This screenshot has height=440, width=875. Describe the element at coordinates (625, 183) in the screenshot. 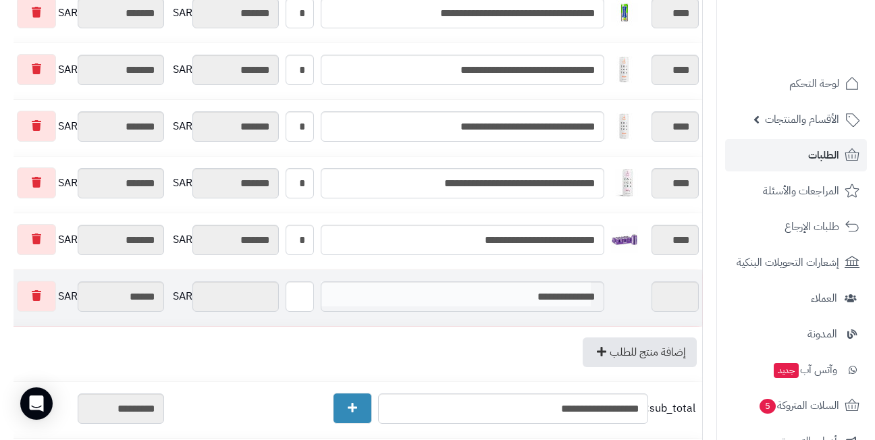

I see `img: 1748071997-517TzyKCpQL._AC_SL1500-40x40.jpg` at that location.